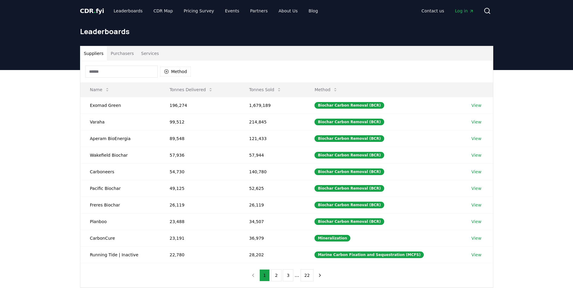 The width and height of the screenshot is (573, 288). What do you see at coordinates (120, 155) in the screenshot?
I see `td: Wakefield Biochar` at bounding box center [120, 155].